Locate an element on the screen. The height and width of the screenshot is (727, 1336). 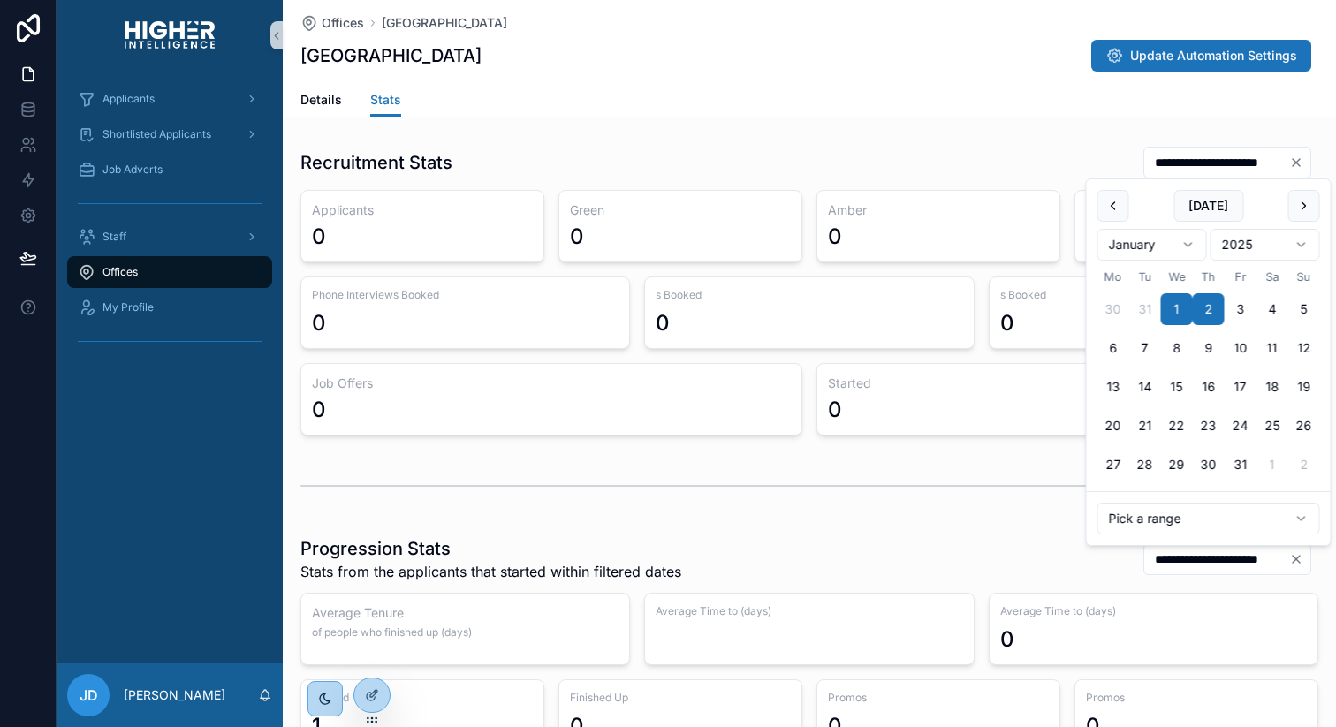
button: Tuesday, 21 January 2025 is located at coordinates (1145, 426).